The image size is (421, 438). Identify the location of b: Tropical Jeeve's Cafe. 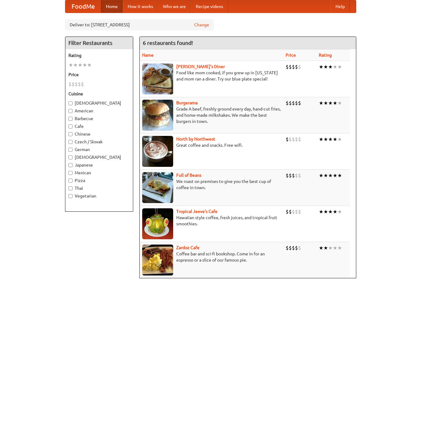
(197, 212).